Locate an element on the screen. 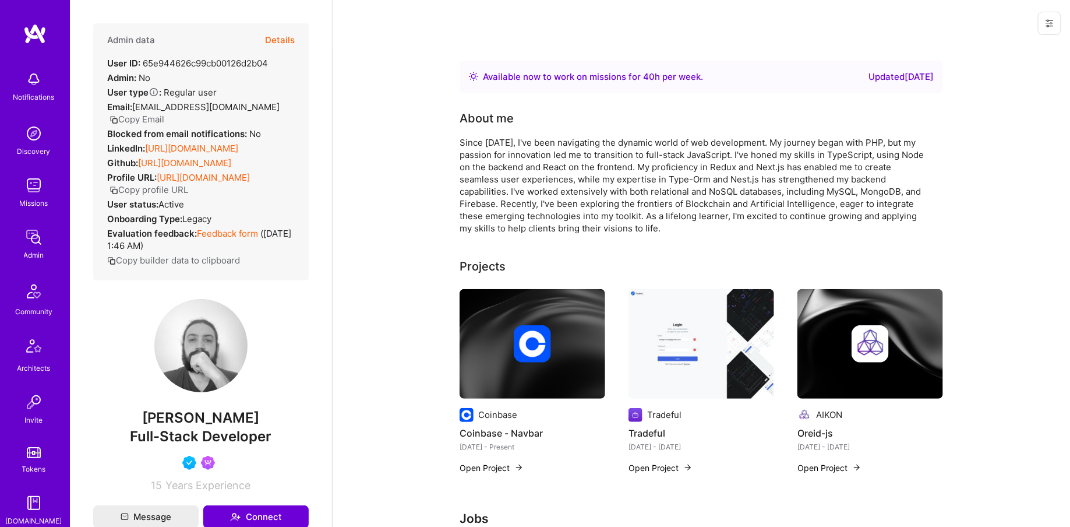 This screenshot has width=1070, height=527. span: legacy is located at coordinates (197, 218).